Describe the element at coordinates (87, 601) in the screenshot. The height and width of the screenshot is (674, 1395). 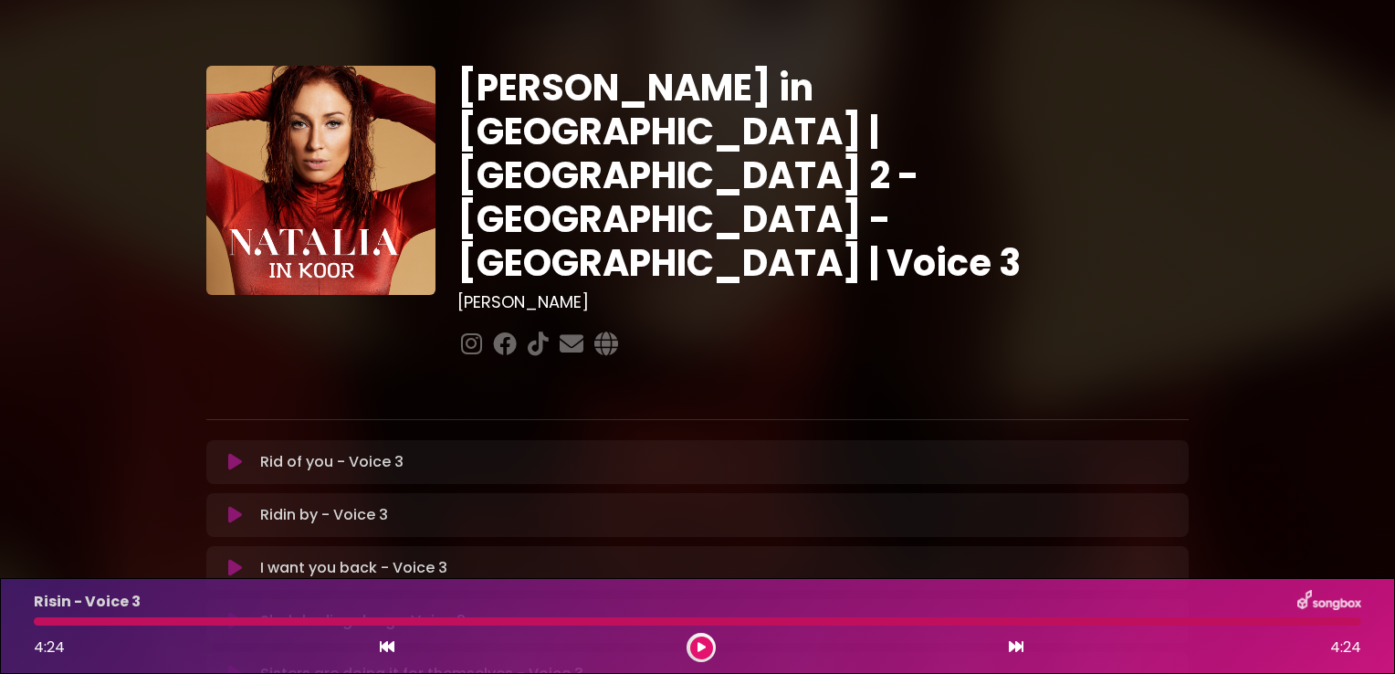
I see `p: Risin - Voice 3` at that location.